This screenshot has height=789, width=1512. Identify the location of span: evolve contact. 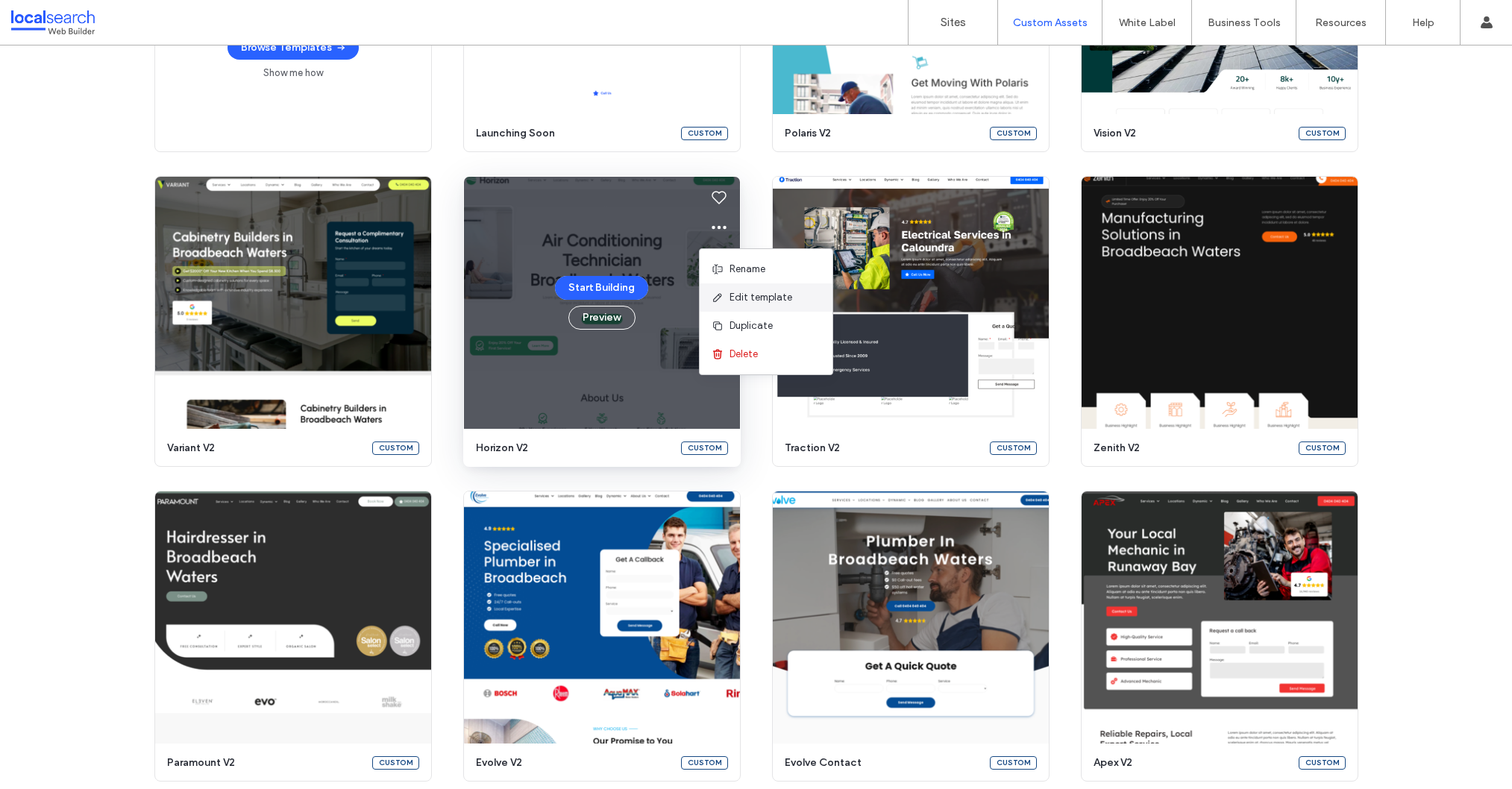
(882, 763).